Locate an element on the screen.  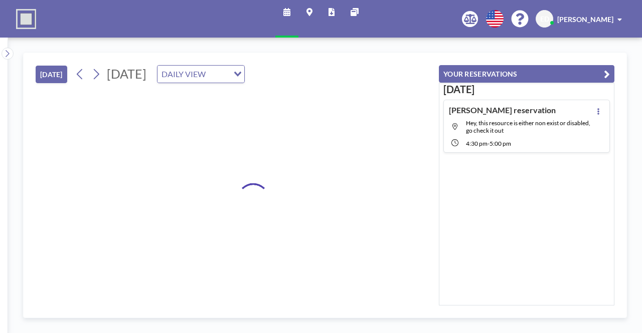
span: 5:00 PM is located at coordinates (500, 143).